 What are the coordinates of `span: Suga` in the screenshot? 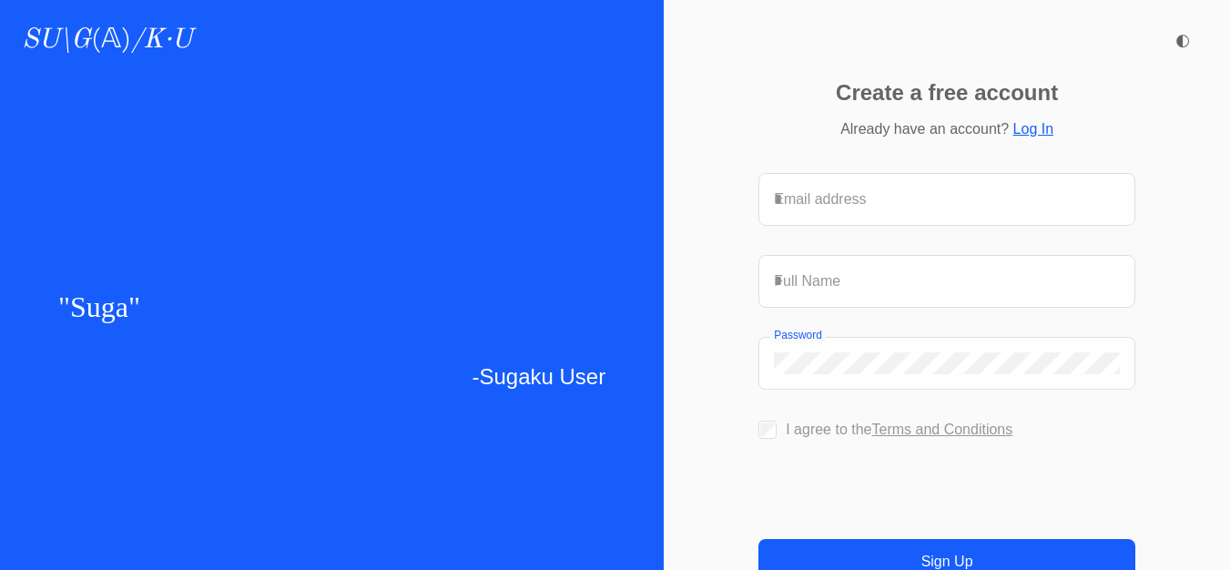 It's located at (99, 307).